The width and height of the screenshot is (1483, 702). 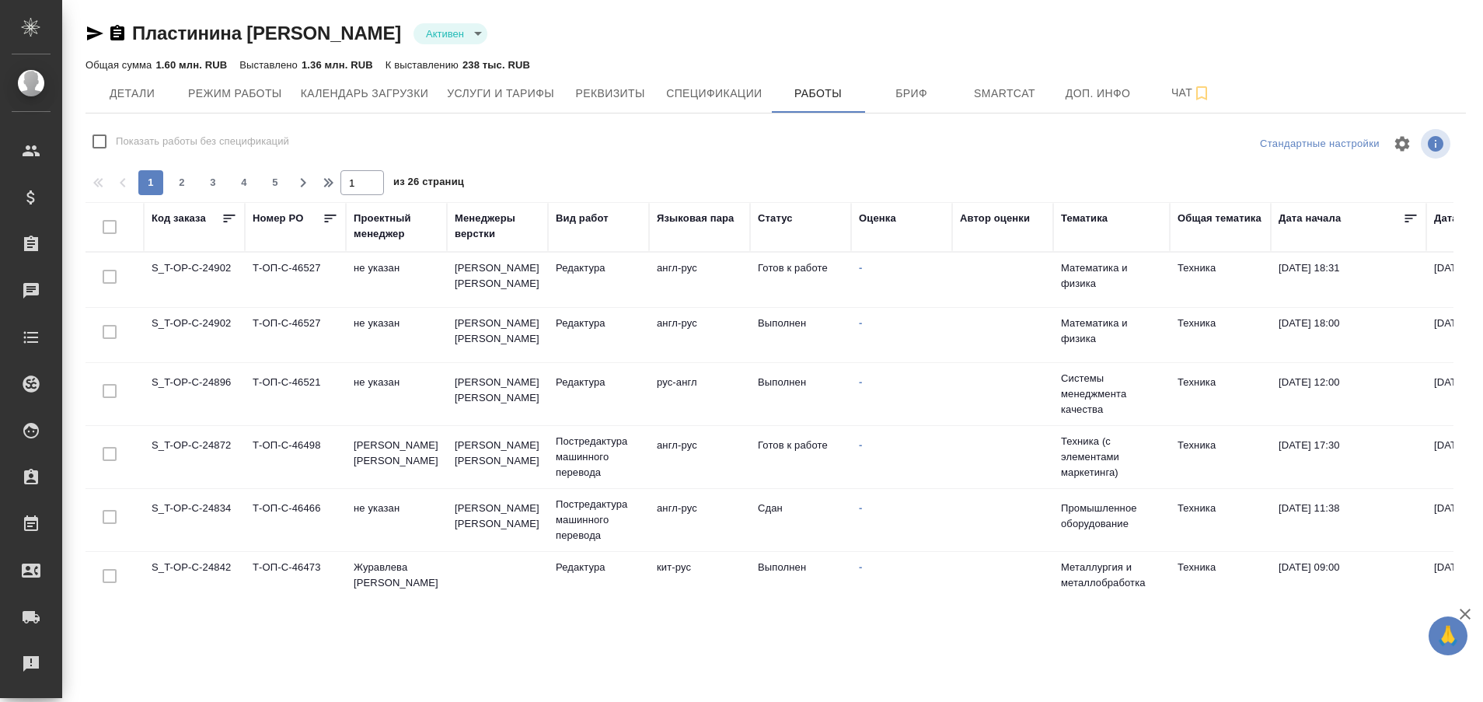 I want to click on div: split button, so click(x=1320, y=144).